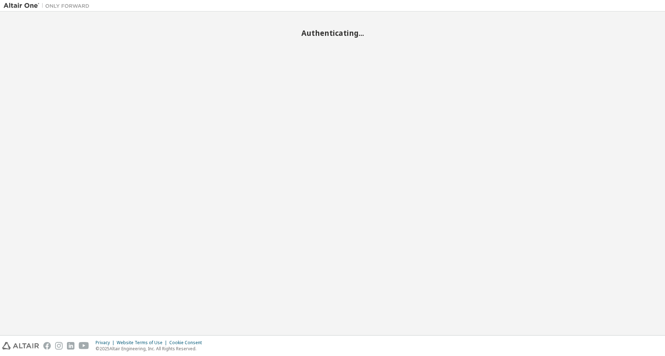 The height and width of the screenshot is (356, 665). I want to click on img: Altair One, so click(48, 6).